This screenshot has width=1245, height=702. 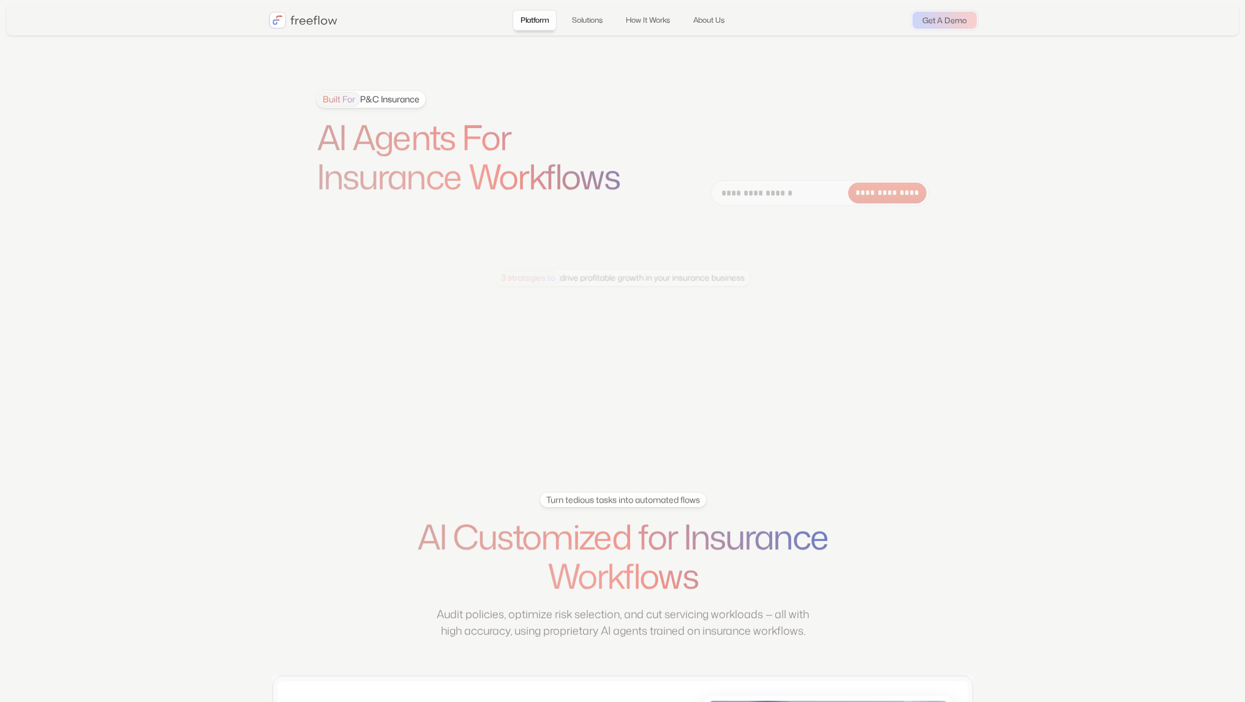 What do you see at coordinates (622, 500) in the screenshot?
I see `div: Turn tedious tasks into automated flows` at bounding box center [622, 500].